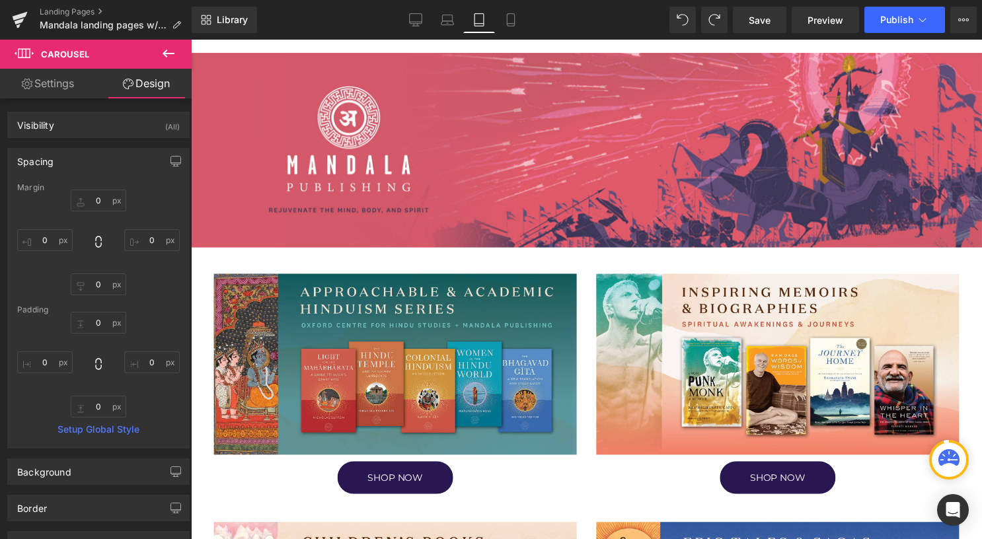 This screenshot has height=539, width=982. I want to click on span: Library, so click(232, 20).